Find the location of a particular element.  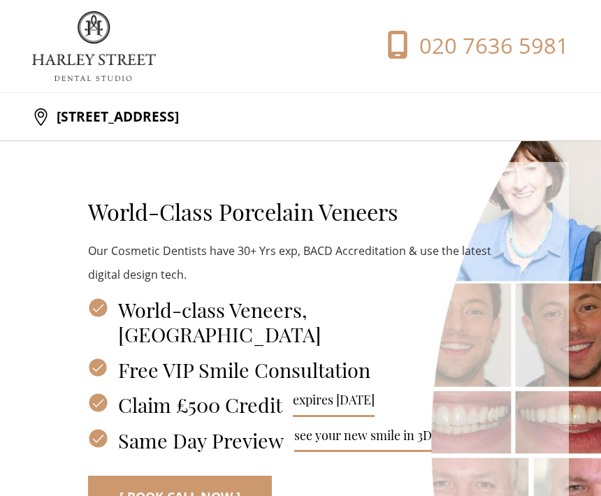

a: 020 7636 5981 is located at coordinates (457, 46).